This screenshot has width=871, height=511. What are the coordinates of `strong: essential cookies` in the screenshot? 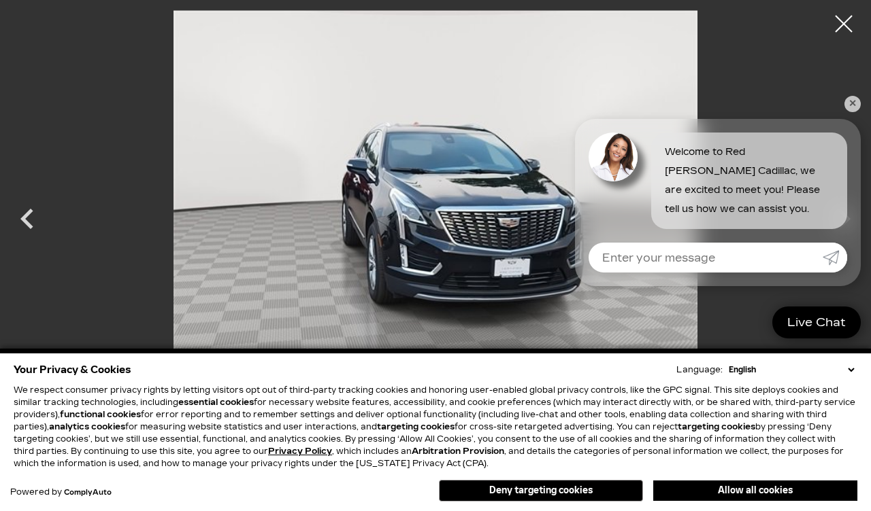 It's located at (216, 403).